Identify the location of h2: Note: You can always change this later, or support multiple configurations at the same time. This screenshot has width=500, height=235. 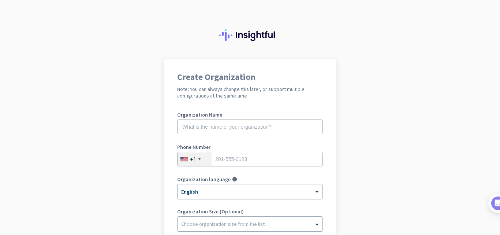
(250, 92).